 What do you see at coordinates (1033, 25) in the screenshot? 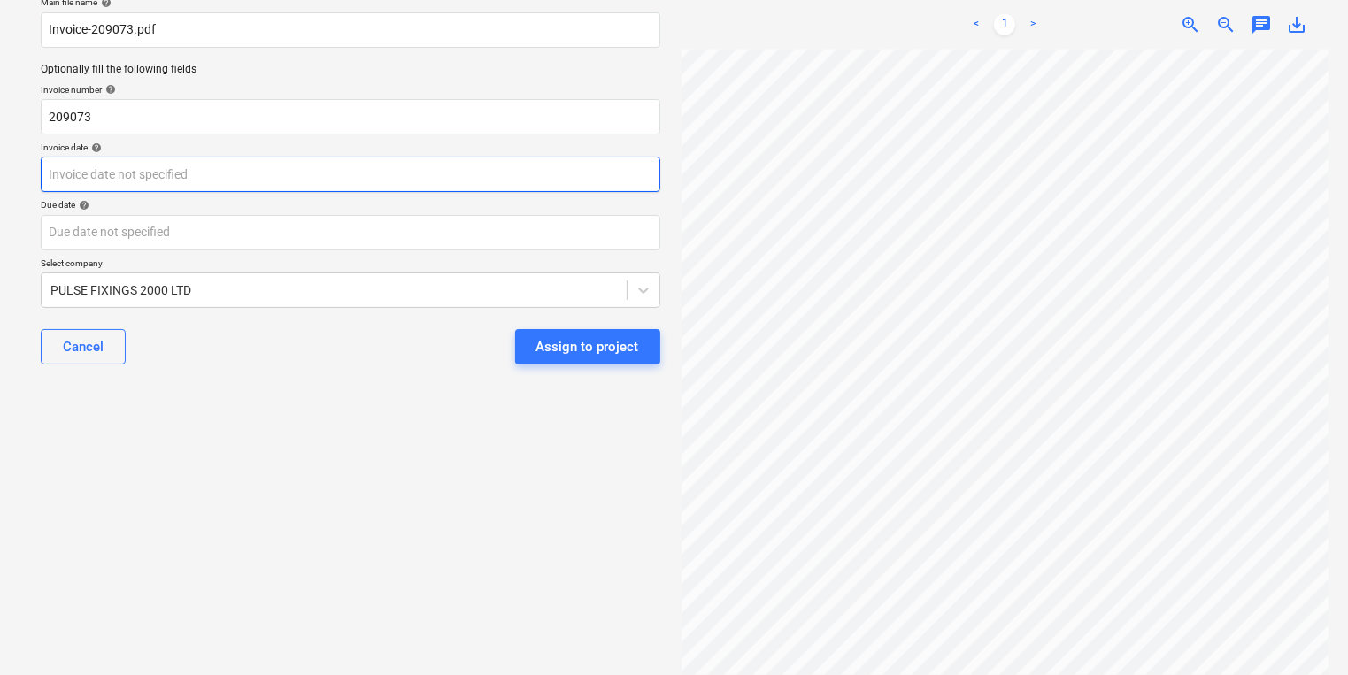
I see `a: Next page` at bounding box center [1033, 25].